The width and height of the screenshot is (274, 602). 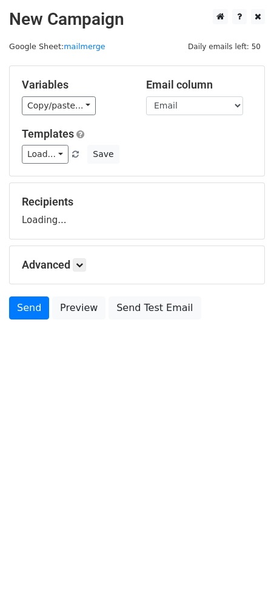 What do you see at coordinates (137, 202) in the screenshot?
I see `h5: Recipients` at bounding box center [137, 202].